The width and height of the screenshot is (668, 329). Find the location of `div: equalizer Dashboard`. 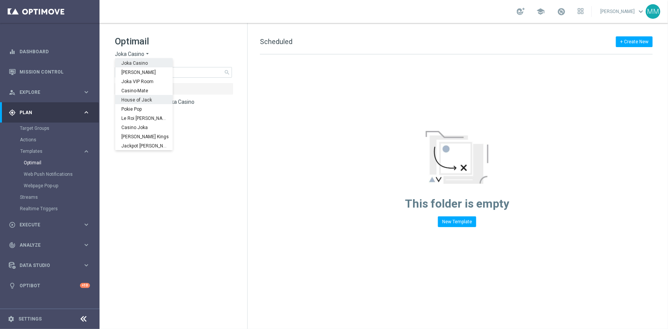

div: equalizer Dashboard is located at coordinates (49, 52).